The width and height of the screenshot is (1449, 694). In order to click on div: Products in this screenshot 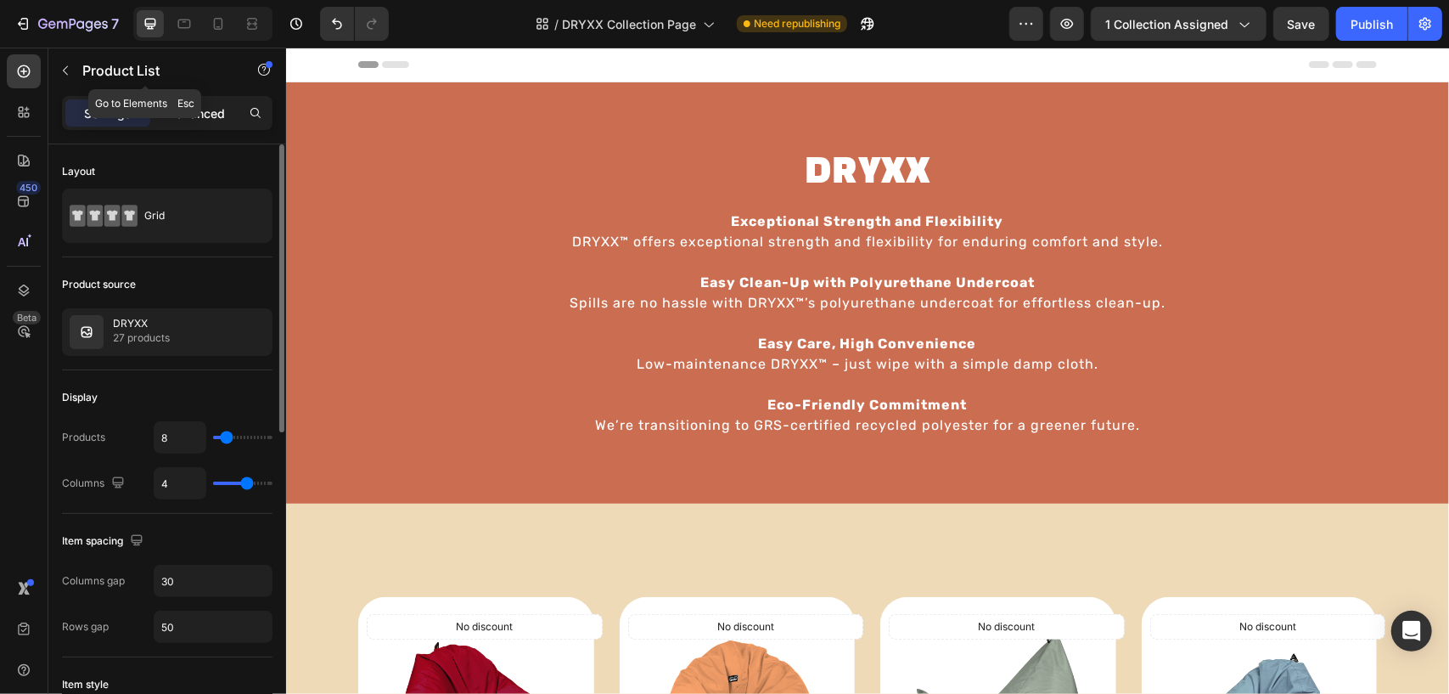, I will do `click(83, 437)`.